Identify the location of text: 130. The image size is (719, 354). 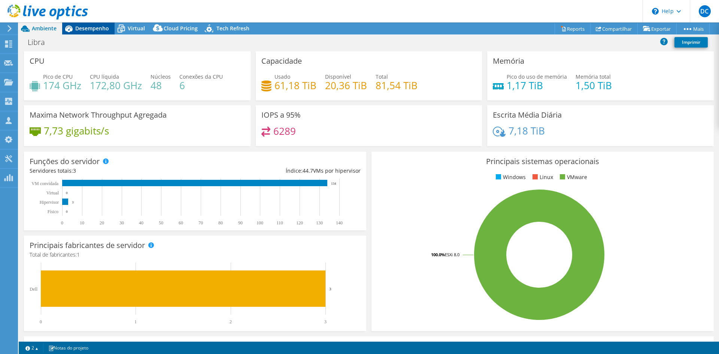
(319, 223).